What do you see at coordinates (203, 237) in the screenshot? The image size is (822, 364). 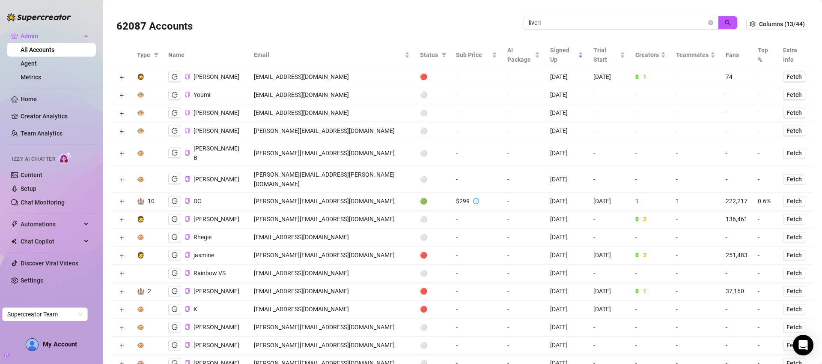 I see `span: Rhegie` at bounding box center [203, 237].